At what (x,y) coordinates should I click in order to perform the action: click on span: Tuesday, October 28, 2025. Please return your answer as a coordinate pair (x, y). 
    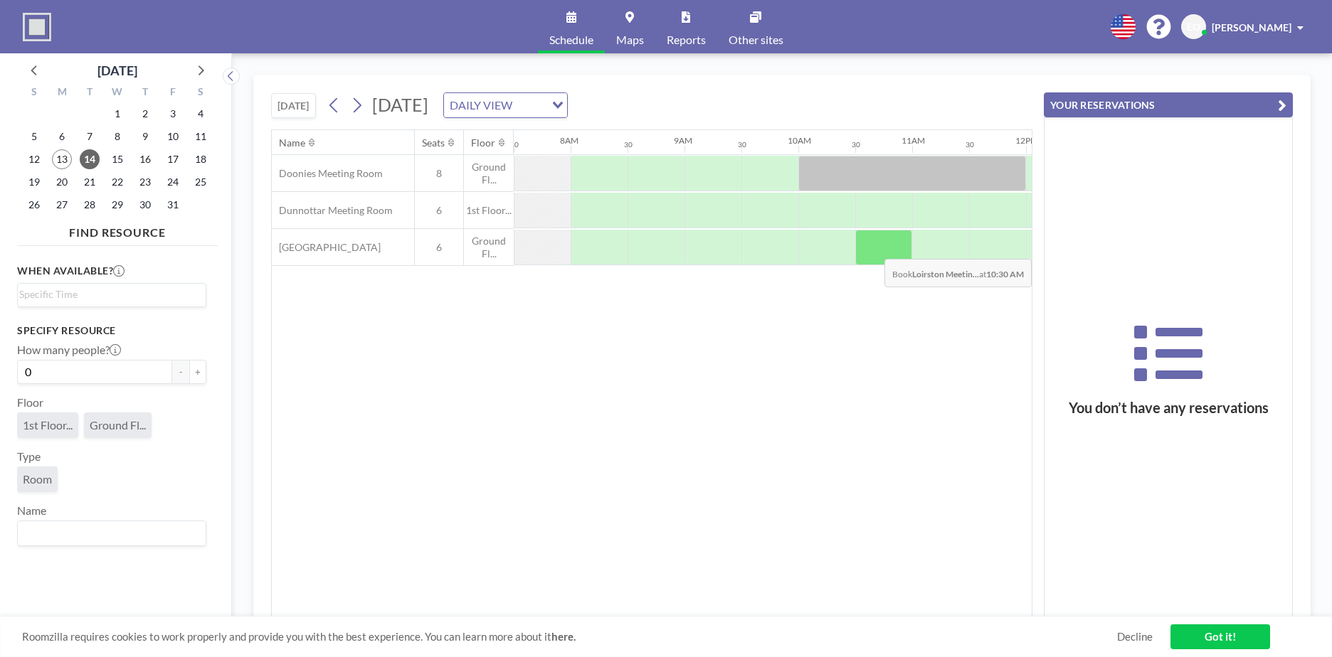
    Looking at the image, I should click on (90, 205).